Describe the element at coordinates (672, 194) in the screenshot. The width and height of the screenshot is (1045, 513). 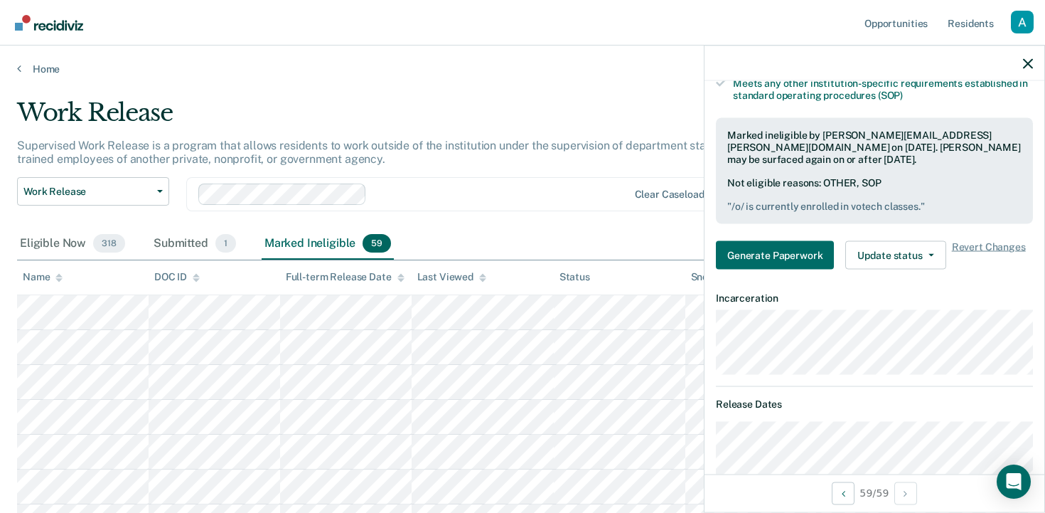
I see `div: Clear caseloads` at that location.